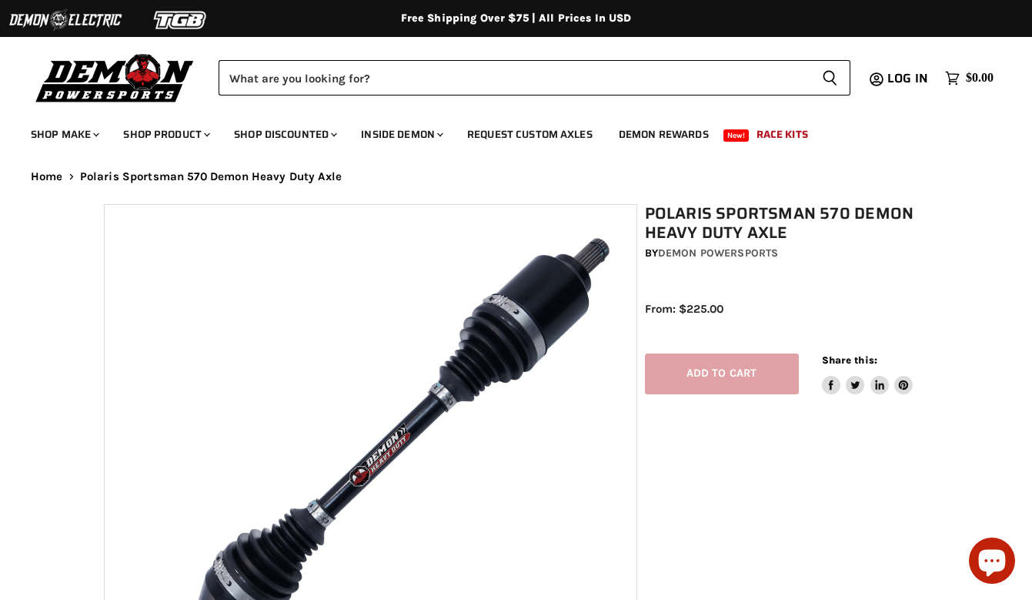  Describe the element at coordinates (684, 309) in the screenshot. I see `span: From: $225.00` at that location.